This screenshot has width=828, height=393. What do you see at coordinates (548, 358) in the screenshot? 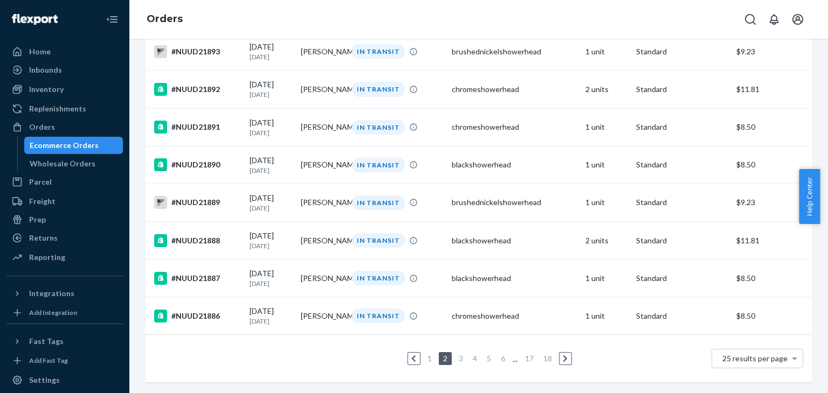
I see `a: Page 18` at bounding box center [548, 358].